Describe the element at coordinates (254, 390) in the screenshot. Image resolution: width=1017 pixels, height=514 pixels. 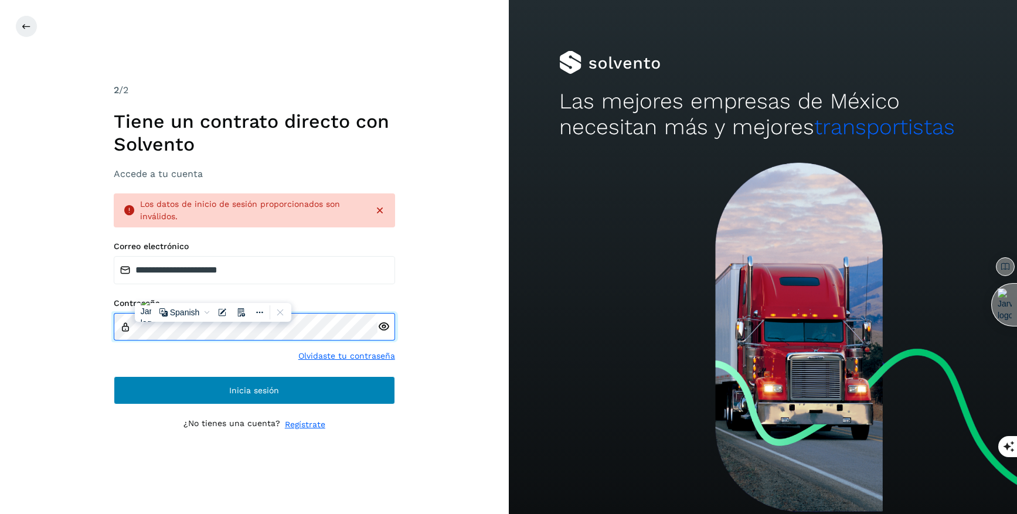
I see `button: Inicia sesión` at that location.